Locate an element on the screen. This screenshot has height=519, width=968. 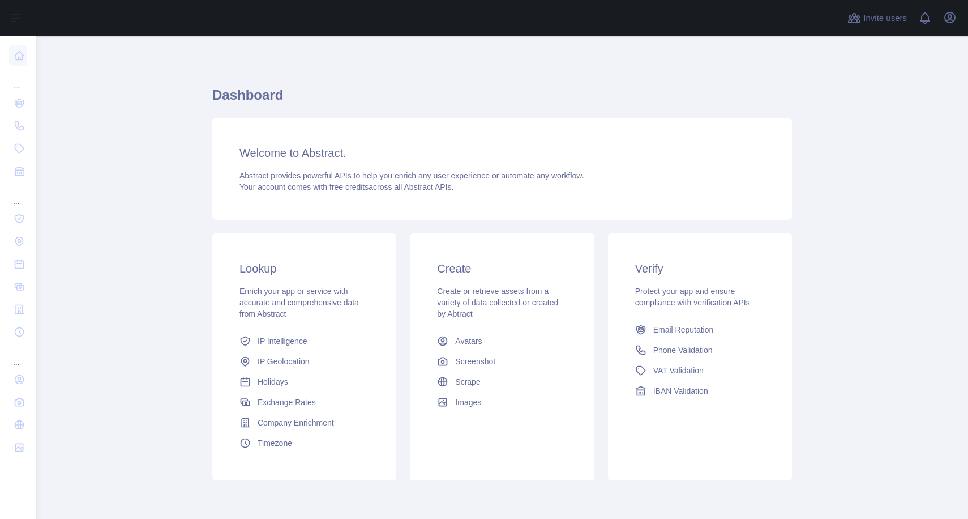
a: Screenshot is located at coordinates (502, 361).